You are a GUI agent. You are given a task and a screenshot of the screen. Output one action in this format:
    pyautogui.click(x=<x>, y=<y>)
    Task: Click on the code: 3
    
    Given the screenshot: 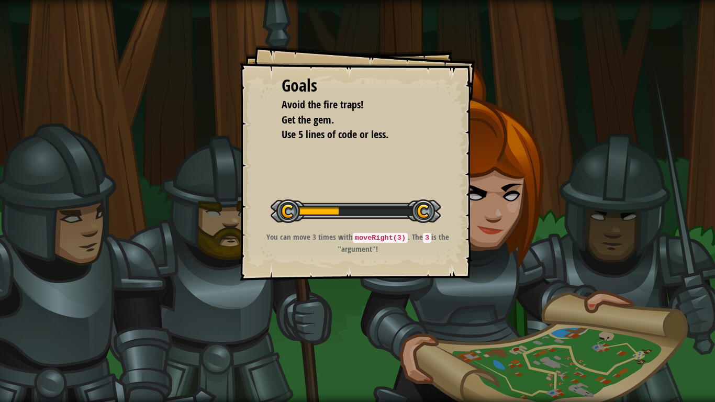 What is the action you would take?
    pyautogui.click(x=427, y=238)
    